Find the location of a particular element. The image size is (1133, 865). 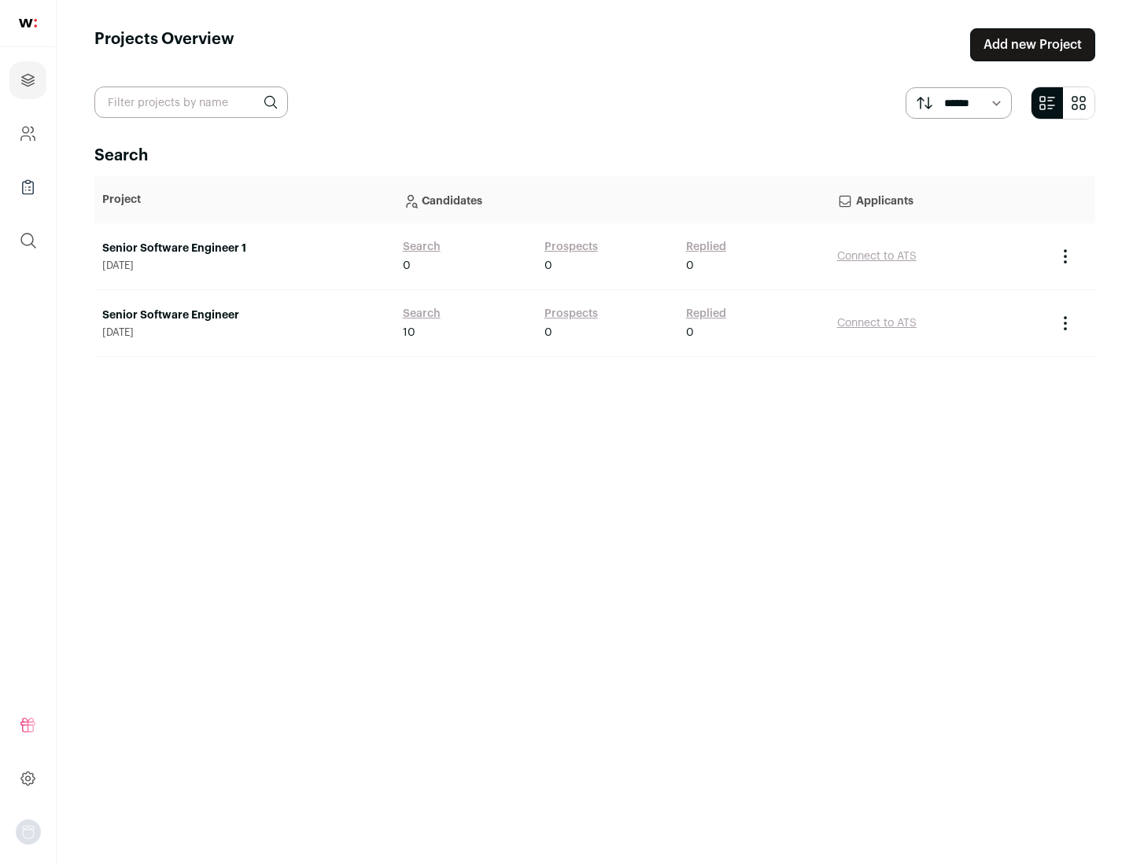

a: Company Lists is located at coordinates (28, 187).